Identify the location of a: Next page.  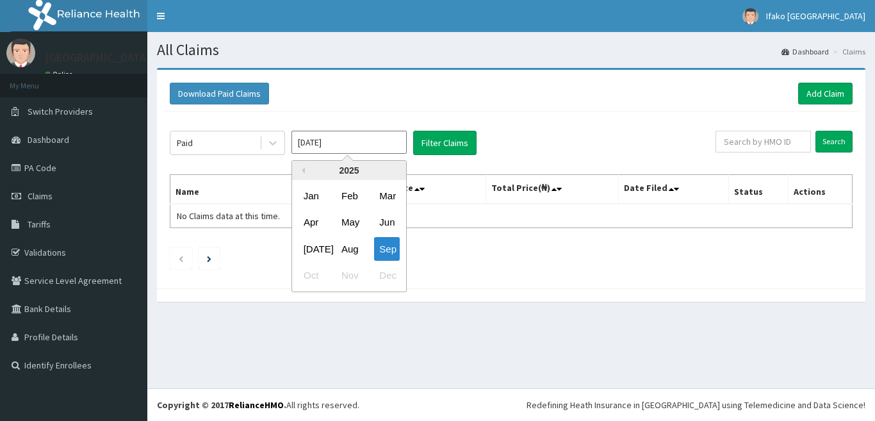
(209, 258).